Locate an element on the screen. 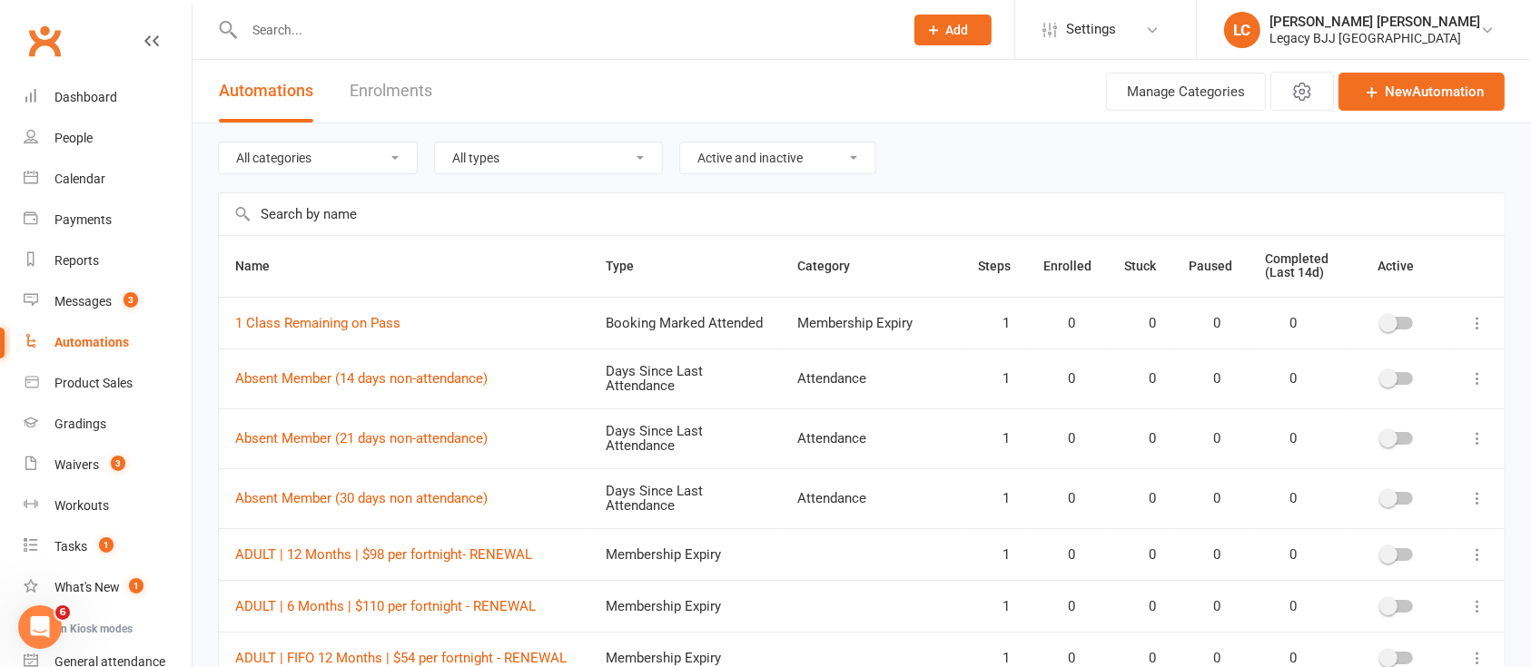  span: Add is located at coordinates (957, 30).